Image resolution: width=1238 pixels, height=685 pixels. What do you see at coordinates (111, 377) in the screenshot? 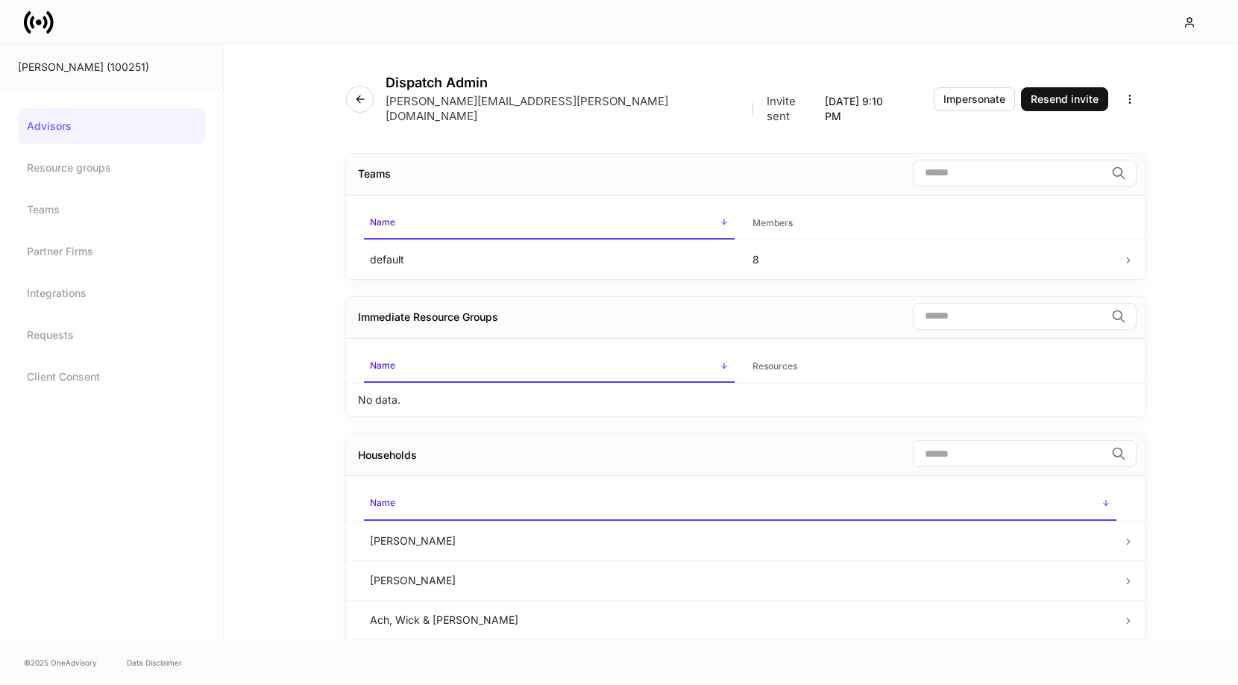
I see `a: Client Consent` at bounding box center [111, 377].